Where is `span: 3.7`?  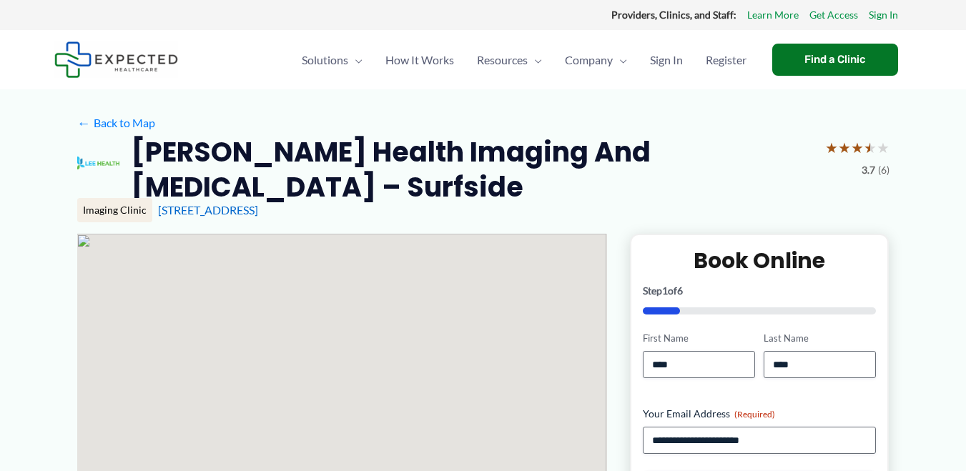 span: 3.7 is located at coordinates (868, 170).